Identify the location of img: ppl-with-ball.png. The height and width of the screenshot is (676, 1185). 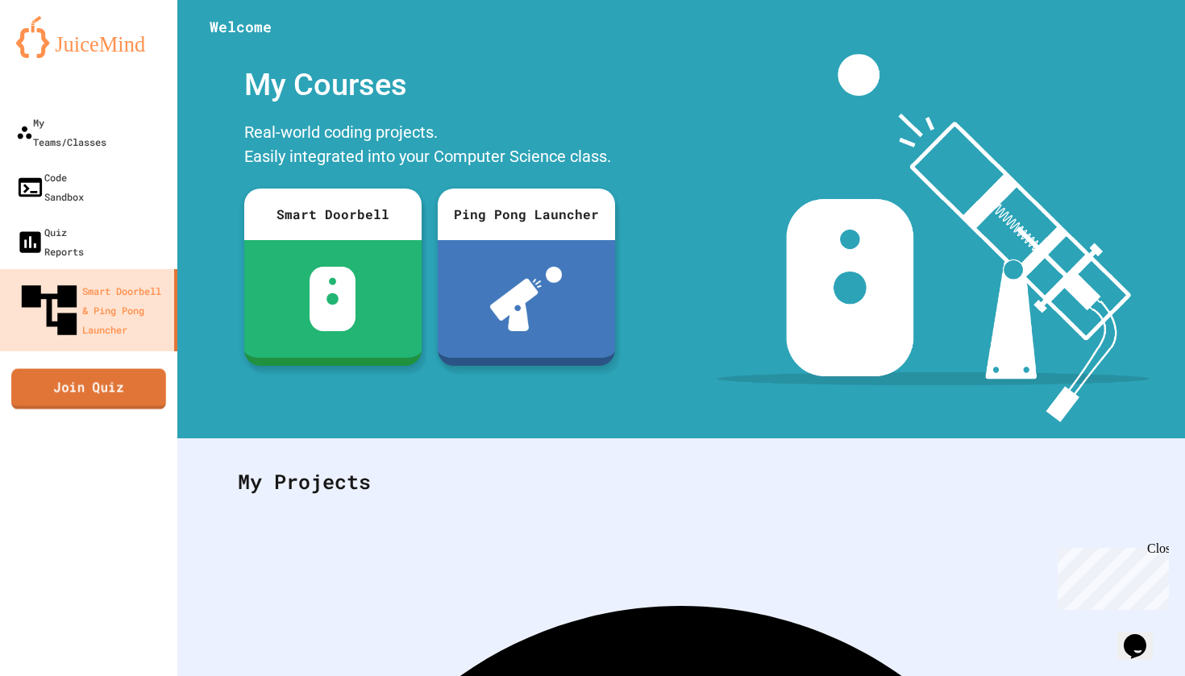
(526, 299).